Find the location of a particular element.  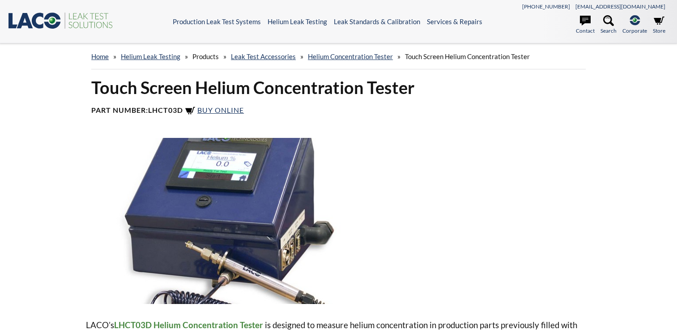

span: Products is located at coordinates (205, 56).